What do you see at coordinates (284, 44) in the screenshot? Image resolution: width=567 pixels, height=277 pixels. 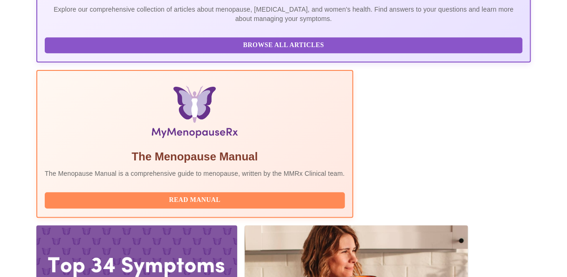 I see `a: Browse All Articles` at bounding box center [284, 44].